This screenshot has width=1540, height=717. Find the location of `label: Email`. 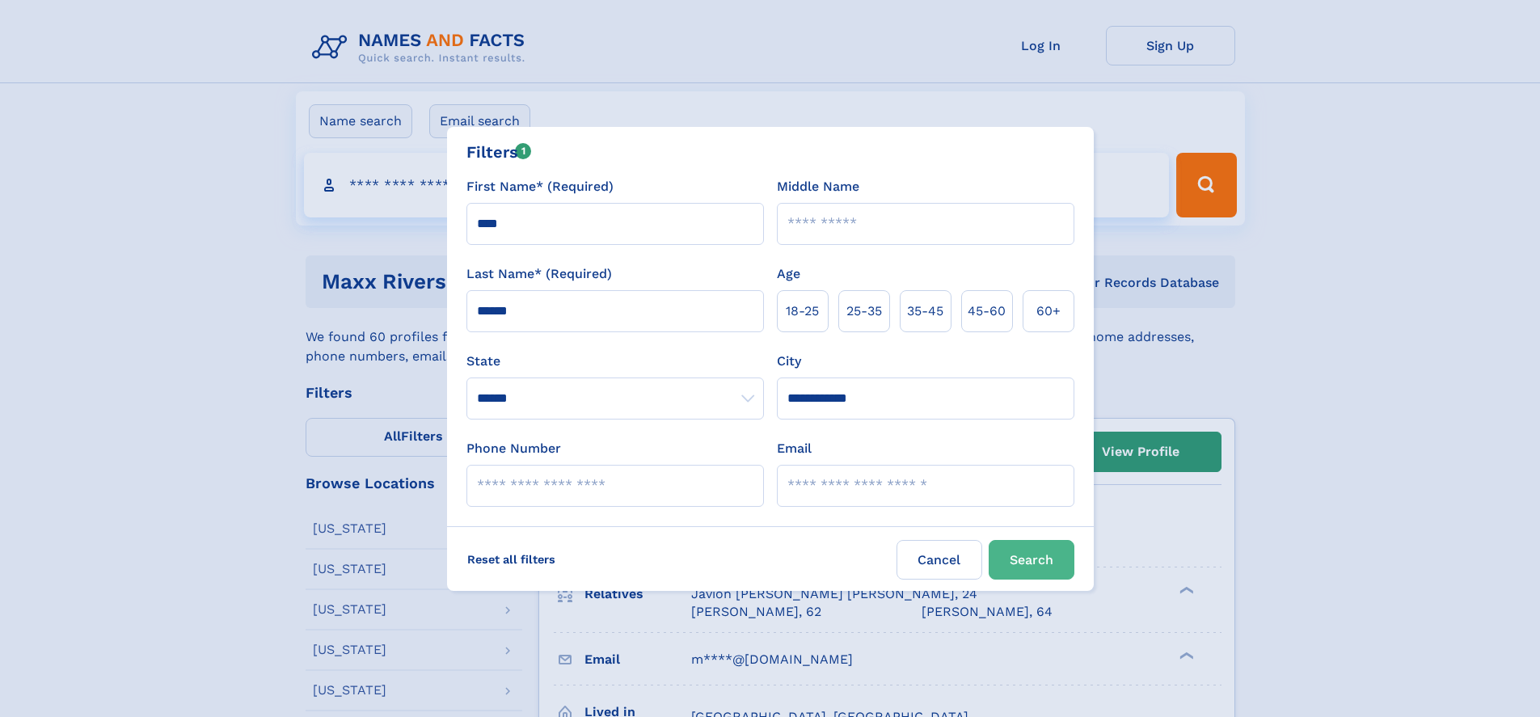

label: Email is located at coordinates (794, 449).